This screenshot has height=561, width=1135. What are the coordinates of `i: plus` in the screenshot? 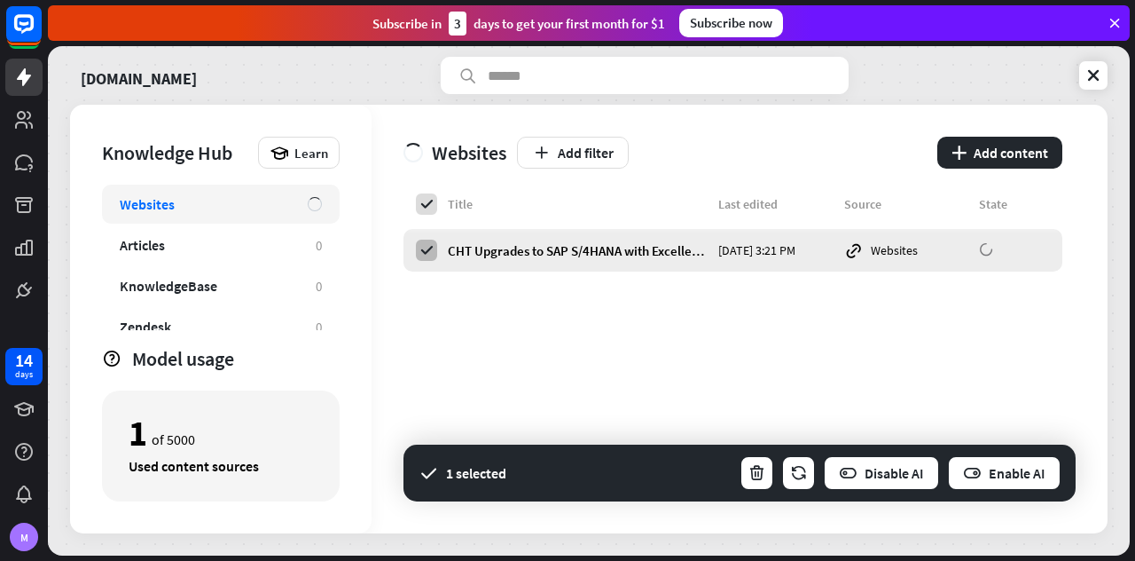 It's located at (959, 153).